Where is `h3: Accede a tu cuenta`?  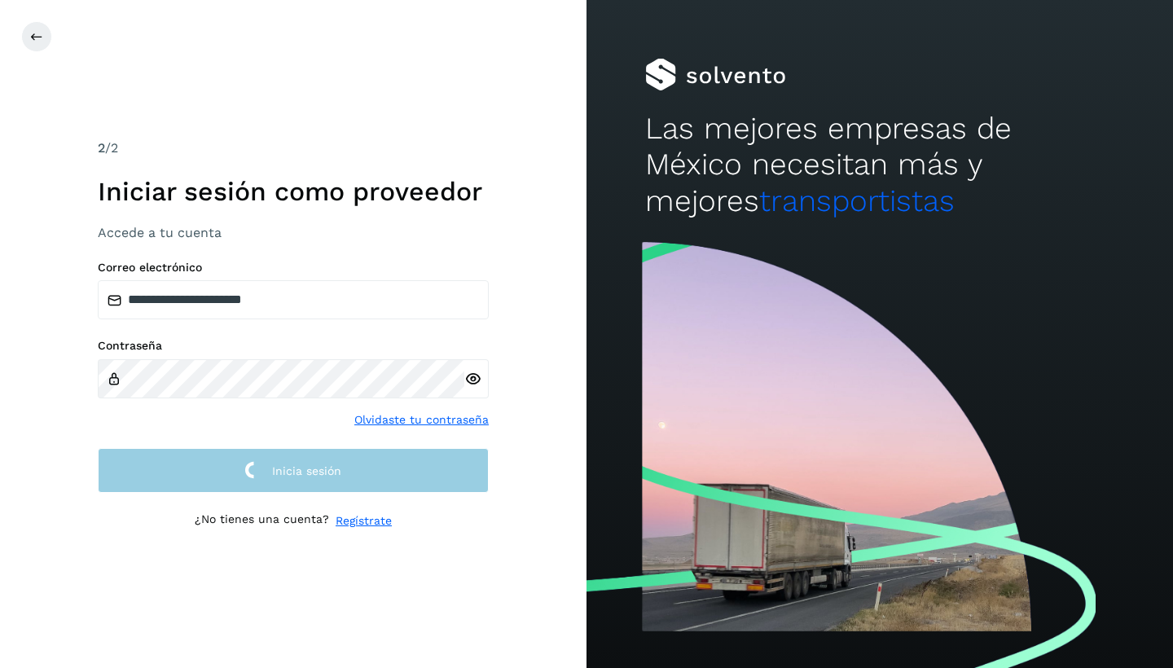 h3: Accede a tu cuenta is located at coordinates (293, 232).